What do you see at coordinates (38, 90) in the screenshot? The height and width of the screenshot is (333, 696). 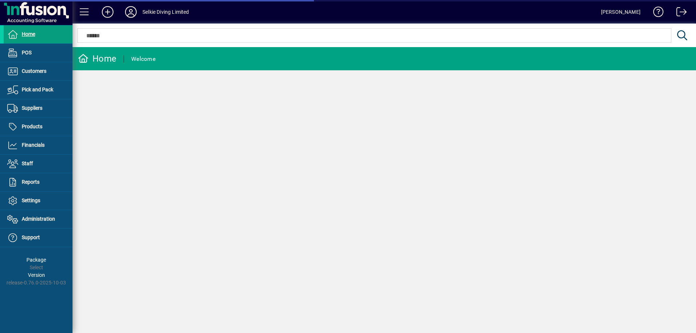 I see `a: Pick and Pack` at bounding box center [38, 90].